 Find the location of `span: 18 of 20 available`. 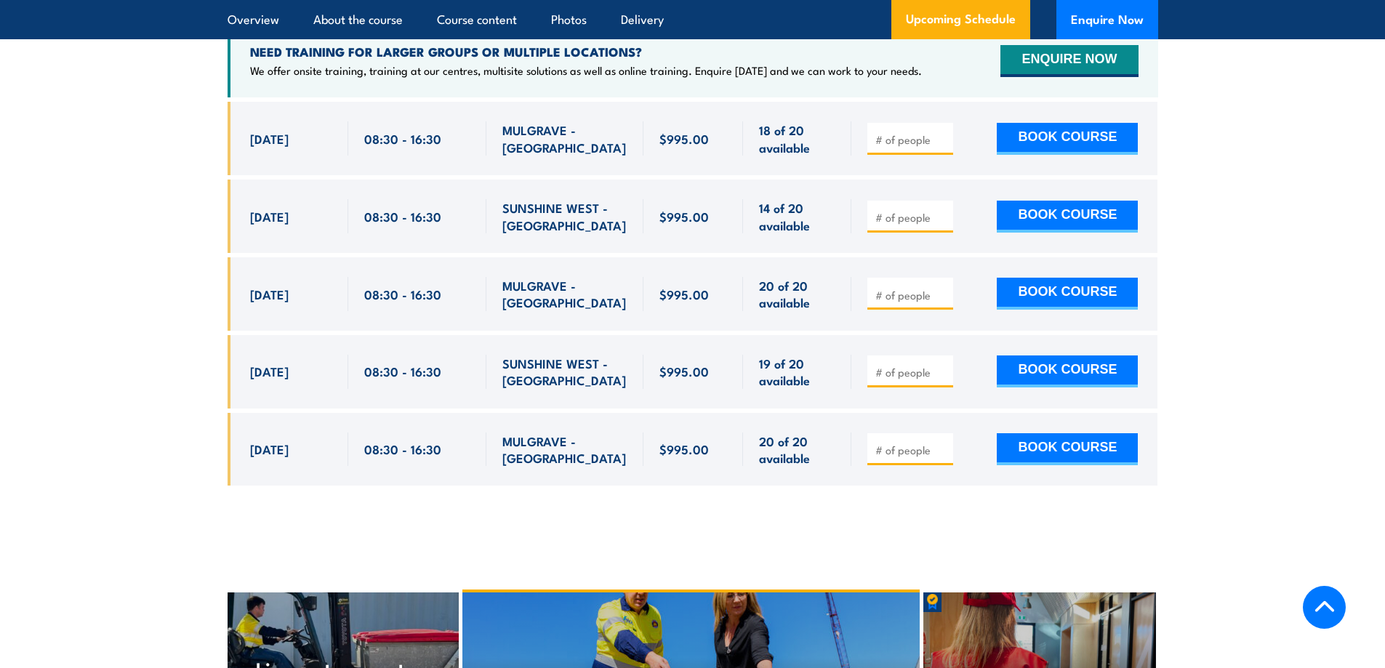

span: 18 of 20 available is located at coordinates (797, 138).